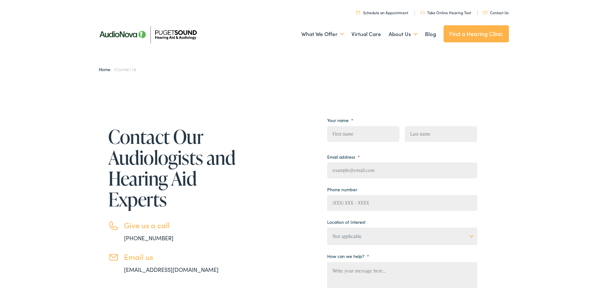 This screenshot has width=601, height=288. Describe the element at coordinates (446, 12) in the screenshot. I see `a: Take Online Hearing Test` at that location.